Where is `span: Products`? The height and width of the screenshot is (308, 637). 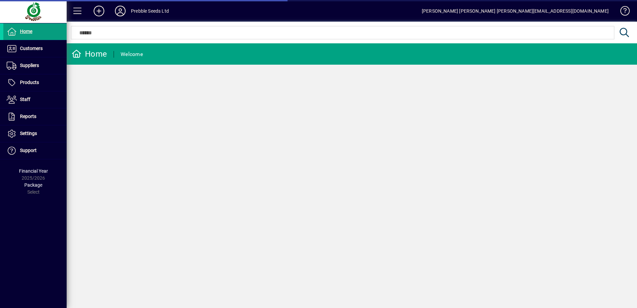 span: Products is located at coordinates (29, 82).